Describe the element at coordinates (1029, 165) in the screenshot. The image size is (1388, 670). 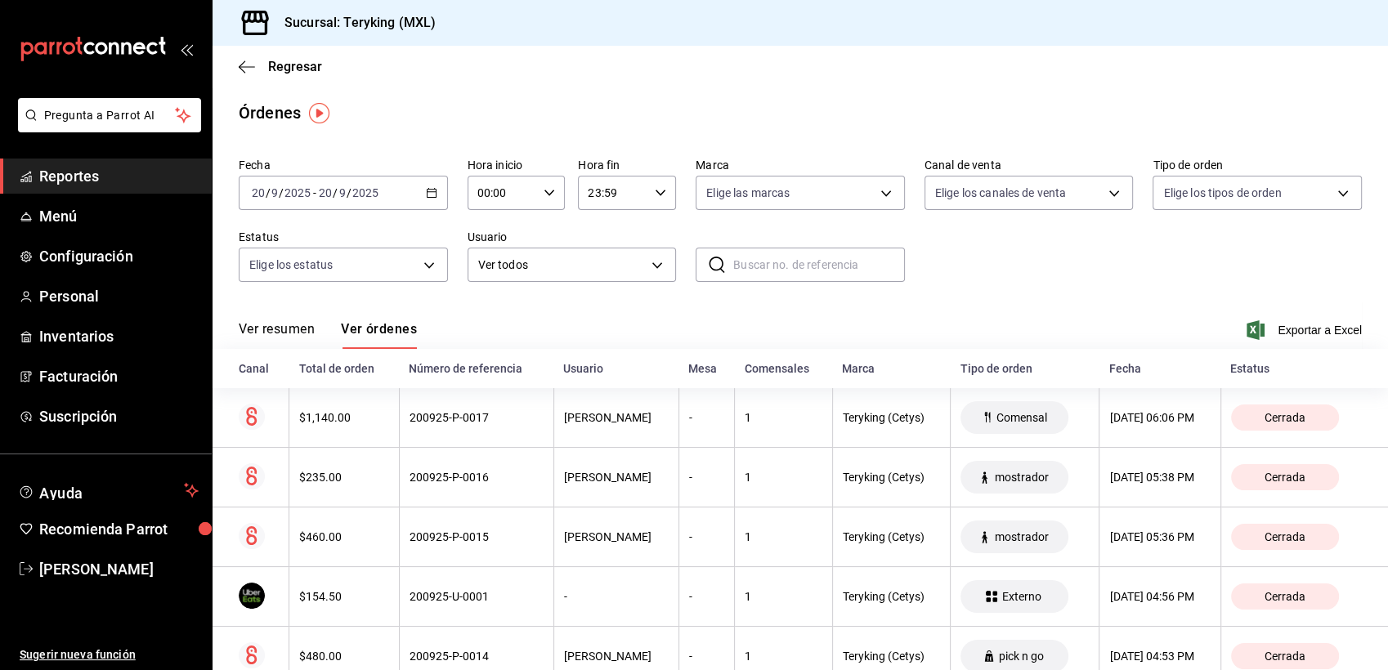
I see `label: Canal de venta` at that location.